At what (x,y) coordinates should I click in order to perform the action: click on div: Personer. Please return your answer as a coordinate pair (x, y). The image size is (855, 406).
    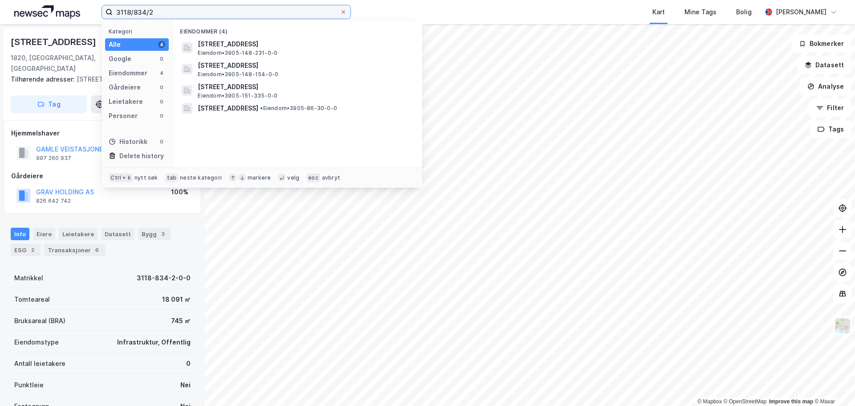
    Looking at the image, I should click on (123, 116).